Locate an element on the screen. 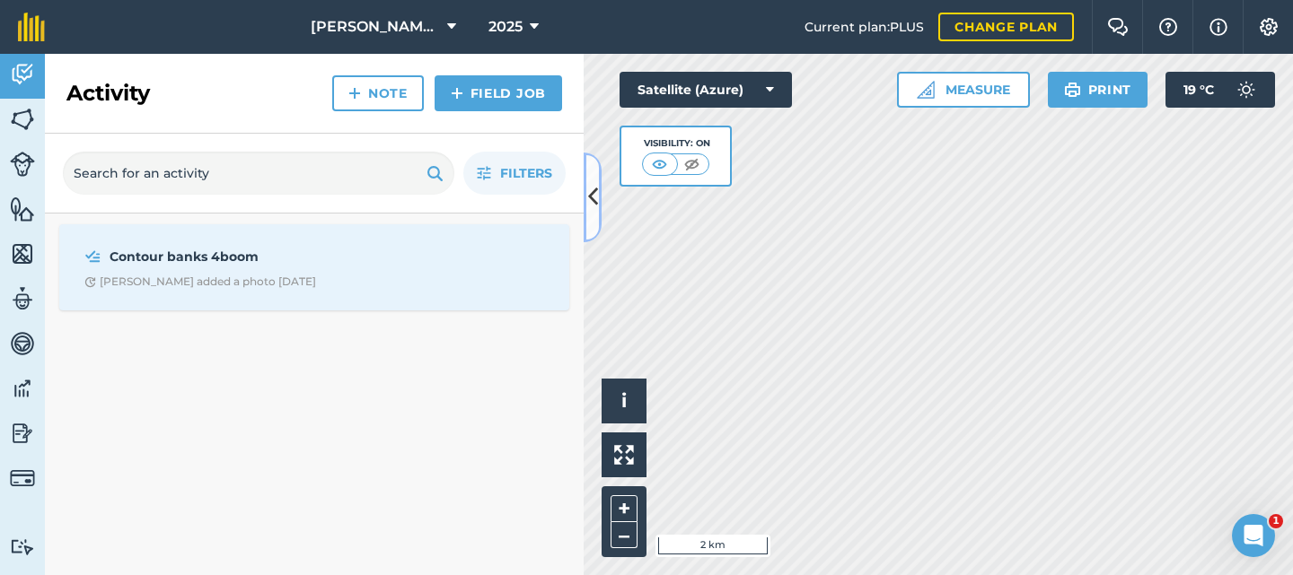 The image size is (1293, 575). button: Print is located at coordinates (1098, 90).